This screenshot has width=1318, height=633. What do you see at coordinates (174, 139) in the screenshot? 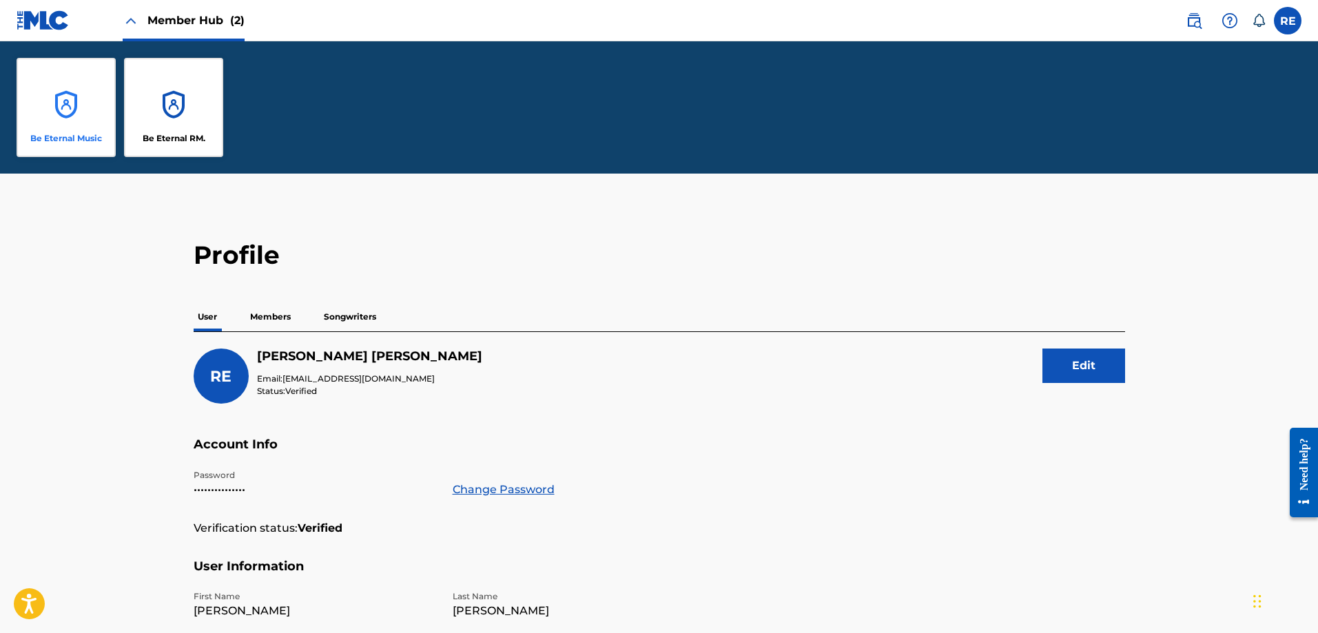
I see `p: Be Eternal RM.` at bounding box center [174, 139].